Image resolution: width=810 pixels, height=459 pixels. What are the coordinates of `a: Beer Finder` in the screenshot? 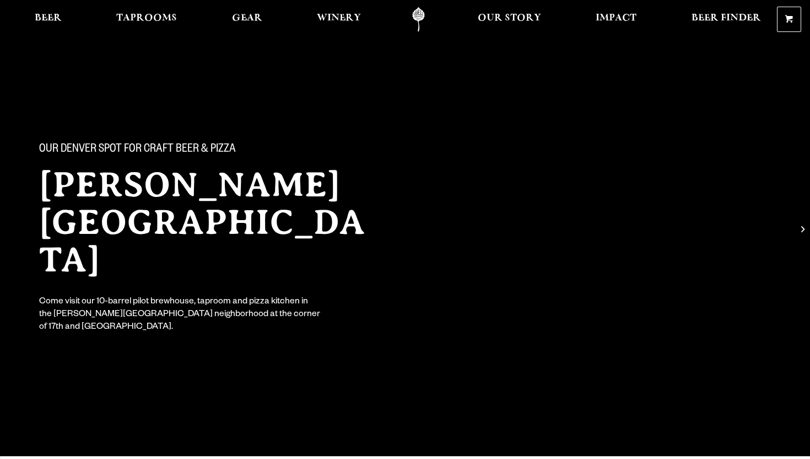 It's located at (726, 19).